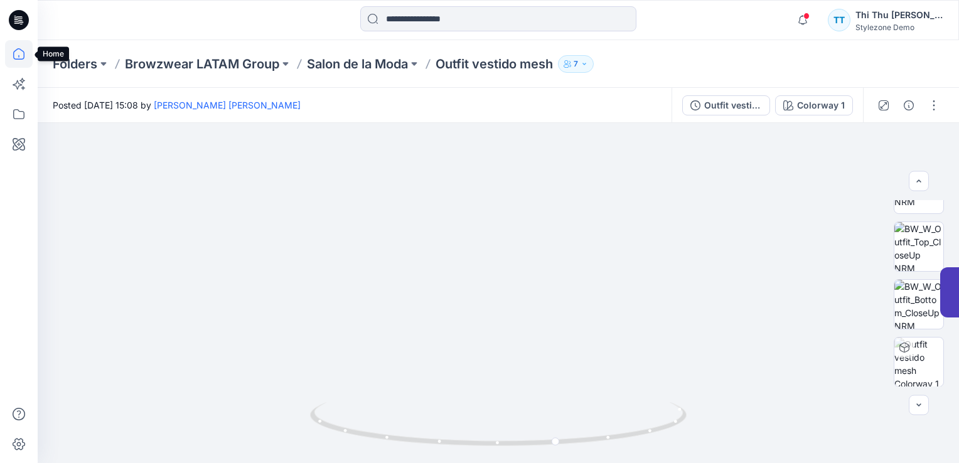 The width and height of the screenshot is (959, 463). What do you see at coordinates (357, 64) in the screenshot?
I see `a: Salon de la Moda` at bounding box center [357, 64].